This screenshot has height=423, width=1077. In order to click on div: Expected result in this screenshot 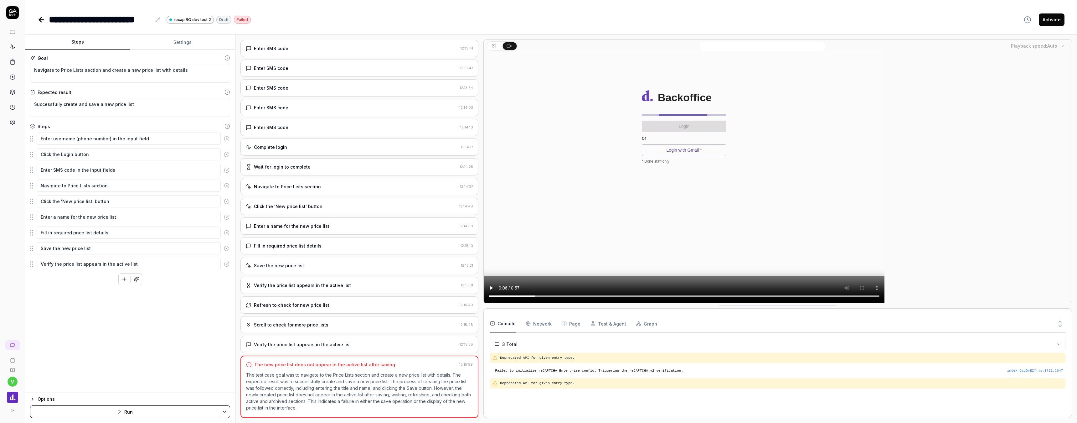, I will do `click(54, 92)`.